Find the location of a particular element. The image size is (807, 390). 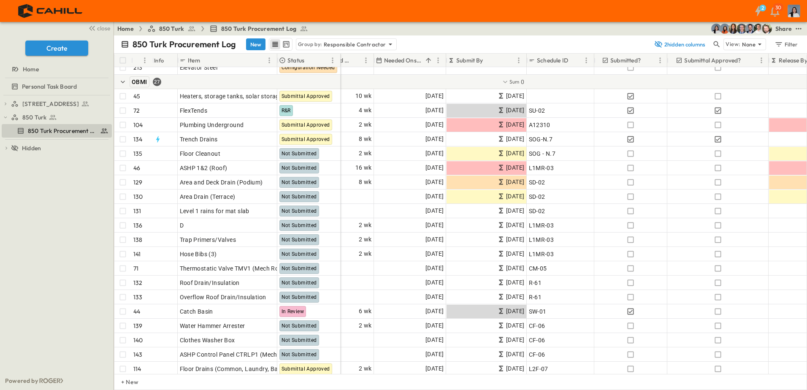

div: Filter is located at coordinates (786, 44).